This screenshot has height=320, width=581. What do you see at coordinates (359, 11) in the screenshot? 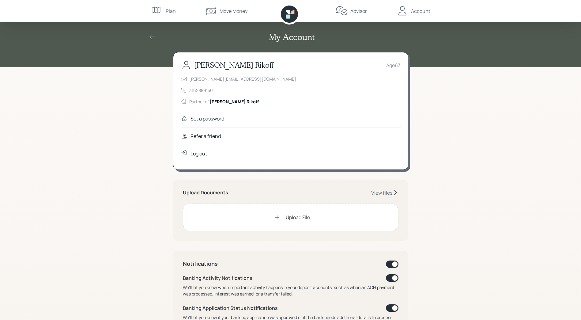
I see `div: Advisor` at bounding box center [359, 11].